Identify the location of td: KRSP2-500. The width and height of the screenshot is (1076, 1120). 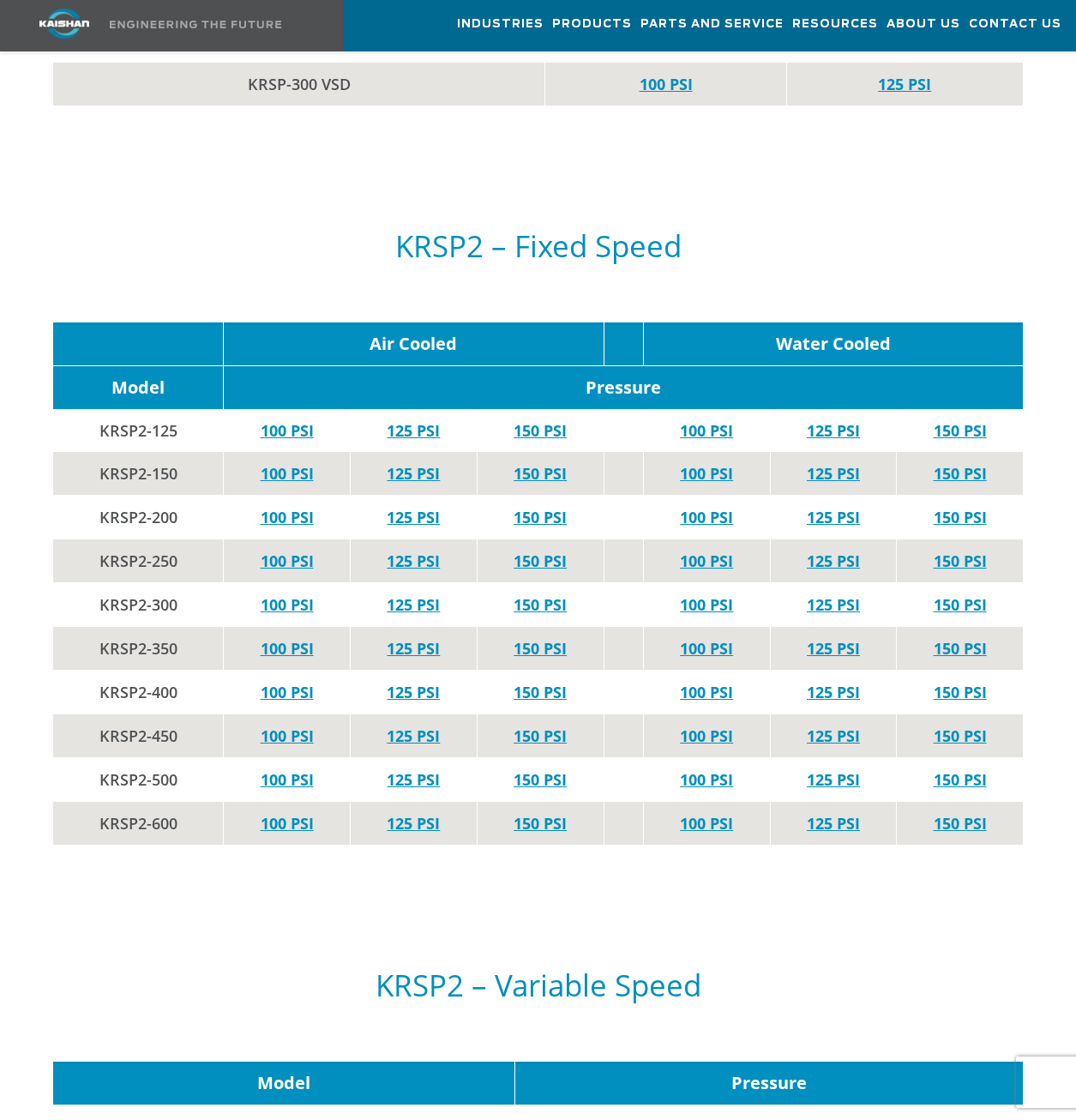
(138, 779).